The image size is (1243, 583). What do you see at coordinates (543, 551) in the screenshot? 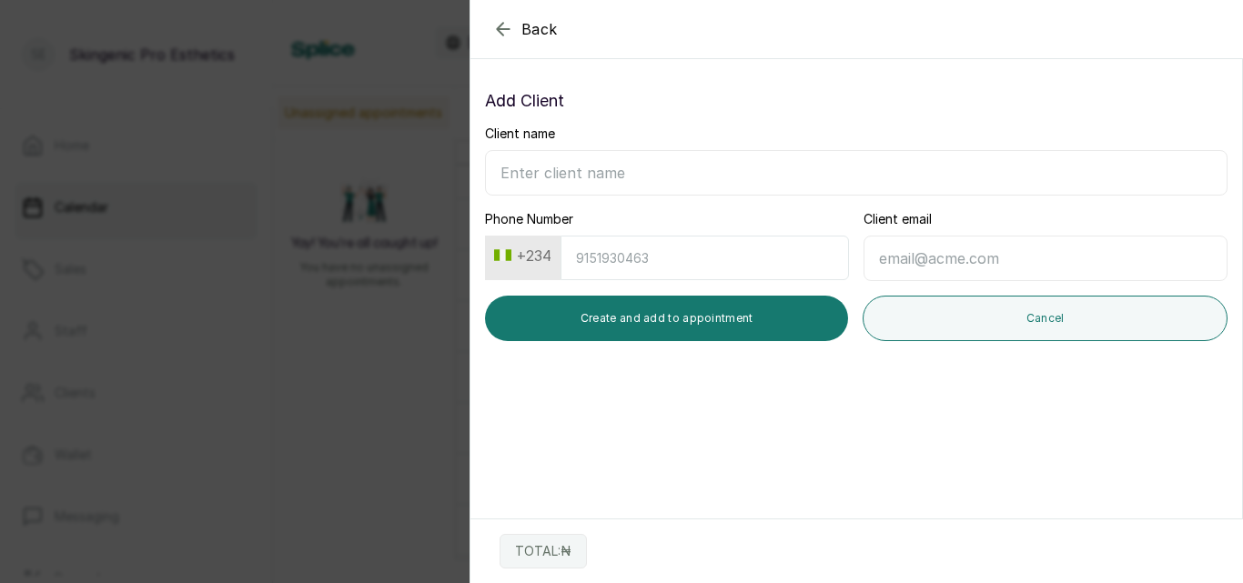
I see `p: TOTAL: ₦` at bounding box center [543, 551].